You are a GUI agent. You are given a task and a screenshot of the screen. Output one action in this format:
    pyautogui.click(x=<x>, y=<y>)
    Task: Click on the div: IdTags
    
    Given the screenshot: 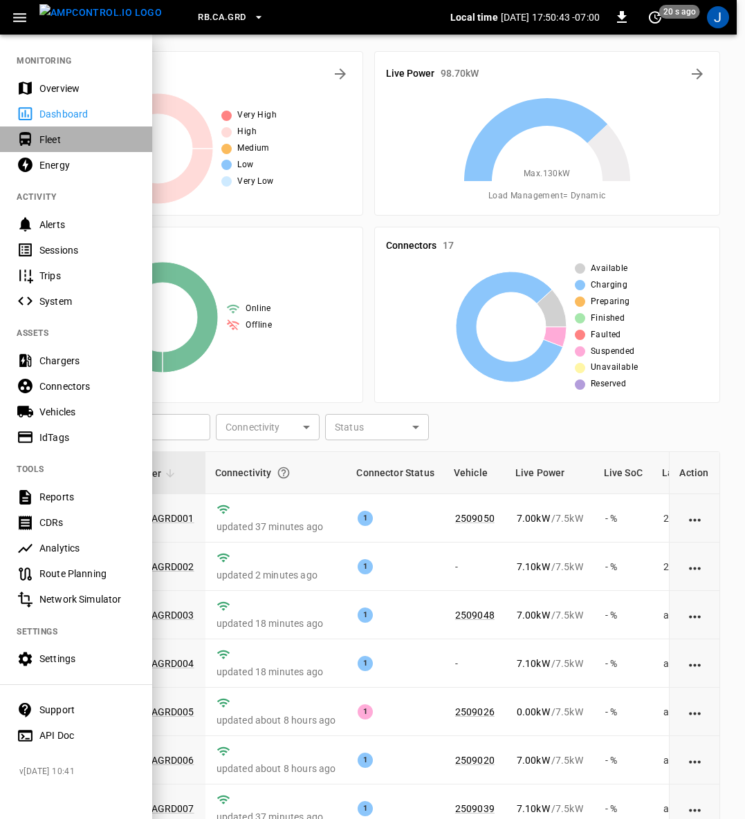 What is the action you would take?
    pyautogui.click(x=87, y=438)
    